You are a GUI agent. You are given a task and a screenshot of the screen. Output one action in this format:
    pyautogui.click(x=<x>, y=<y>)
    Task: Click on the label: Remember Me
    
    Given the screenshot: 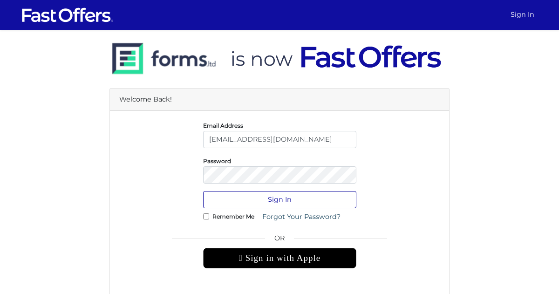 What is the action you would take?
    pyautogui.click(x=233, y=216)
    